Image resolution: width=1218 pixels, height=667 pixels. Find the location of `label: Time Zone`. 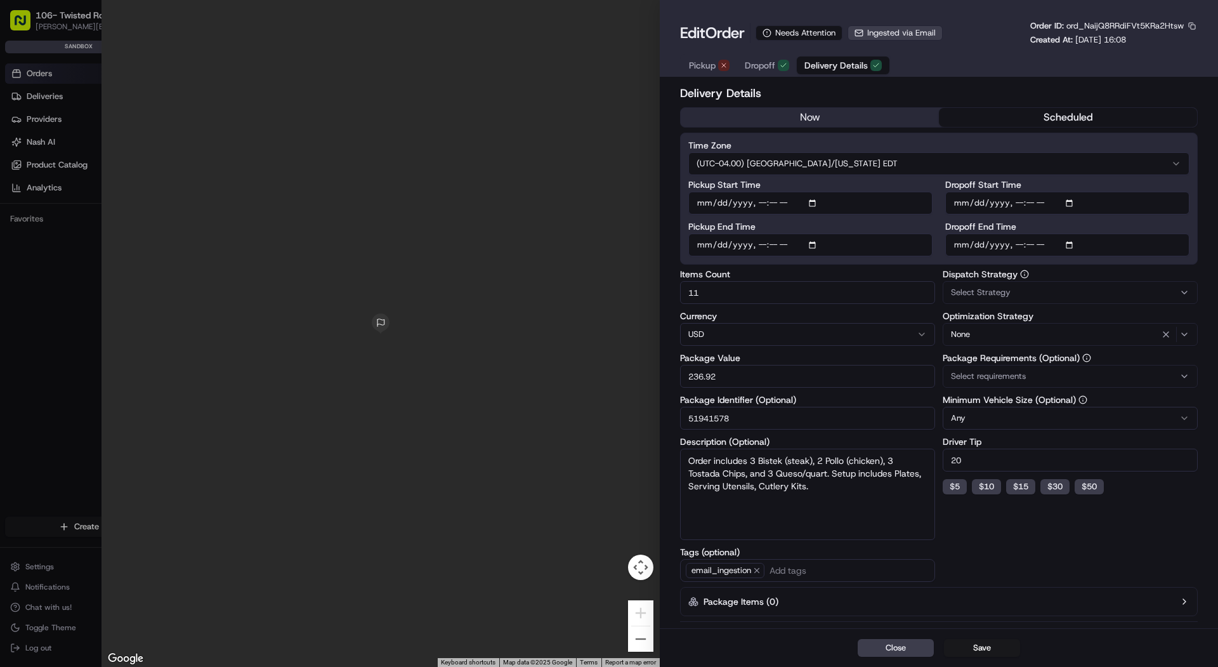

label: Time Zone is located at coordinates (939, 145).